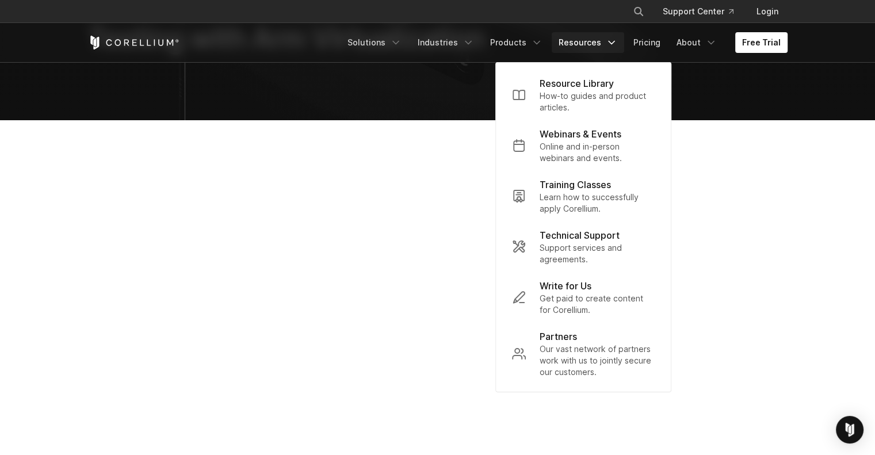 This screenshot has width=875, height=455. I want to click on a: Training Classes Learn how to successfully apply Corellium., so click(584, 196).